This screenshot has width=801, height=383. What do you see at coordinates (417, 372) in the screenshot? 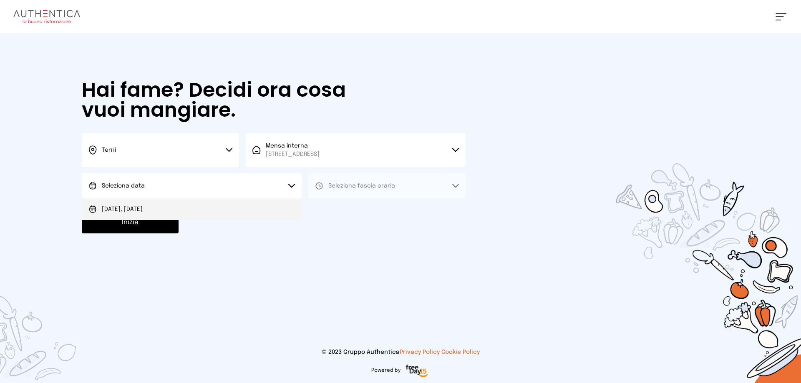
I see `img: logo-freeday.3e08031.png` at bounding box center [417, 372].